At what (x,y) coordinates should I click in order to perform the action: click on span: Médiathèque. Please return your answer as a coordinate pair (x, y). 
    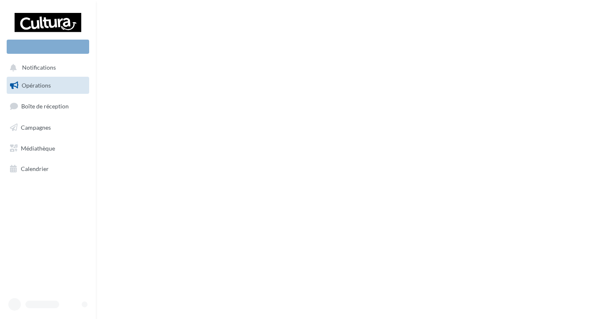
    Looking at the image, I should click on (38, 148).